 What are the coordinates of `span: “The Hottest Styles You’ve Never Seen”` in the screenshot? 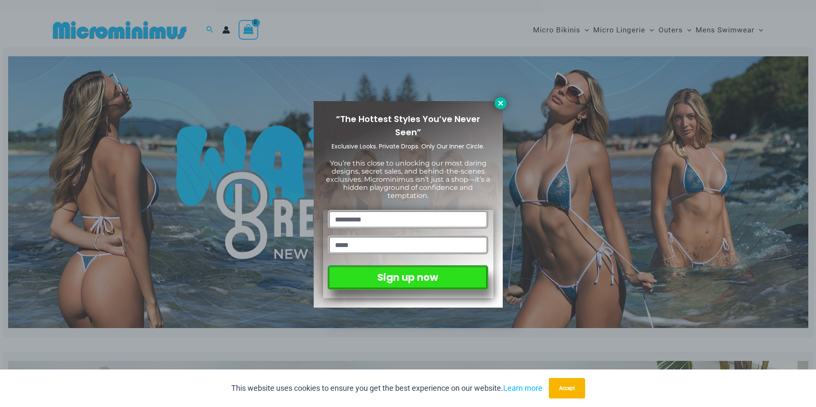 It's located at (408, 126).